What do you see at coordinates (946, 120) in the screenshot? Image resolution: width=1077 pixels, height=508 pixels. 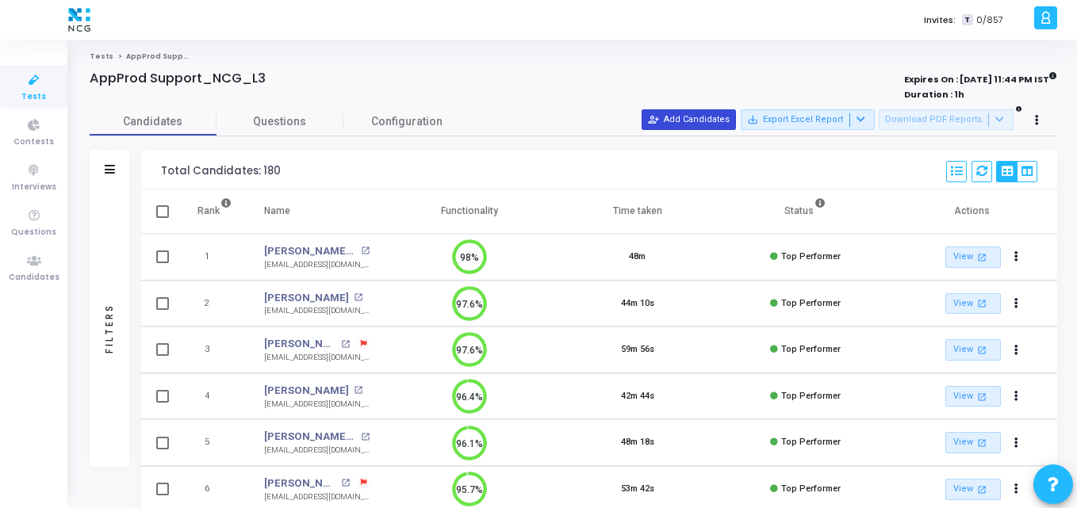 I see `button: Download PDF Reports` at bounding box center [946, 120].